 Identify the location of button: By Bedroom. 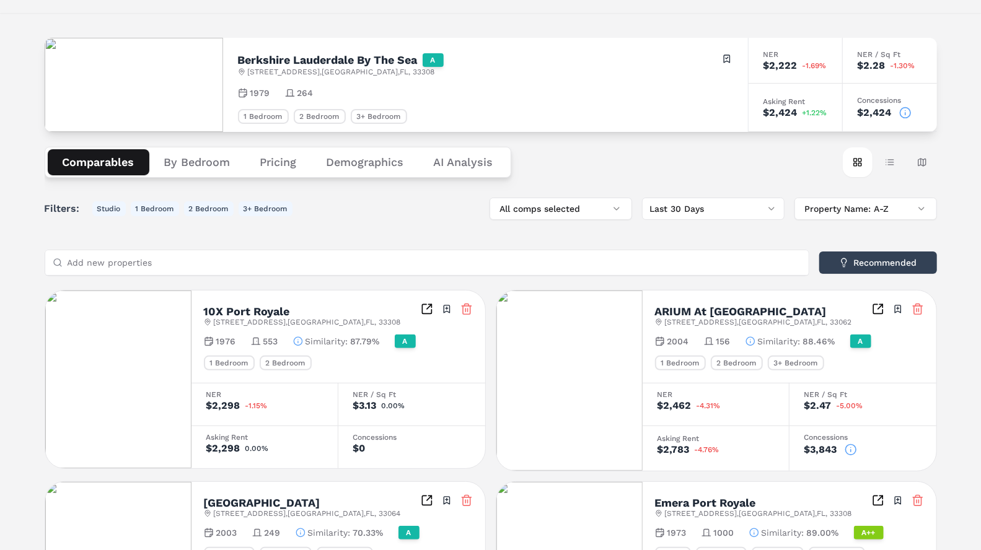
(197, 162).